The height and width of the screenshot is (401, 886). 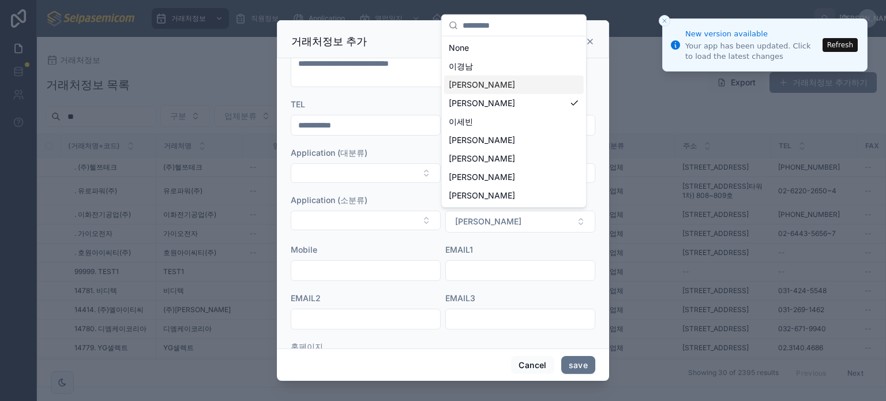 What do you see at coordinates (329, 42) in the screenshot?
I see `h3: 거래처정보 추가` at bounding box center [329, 42].